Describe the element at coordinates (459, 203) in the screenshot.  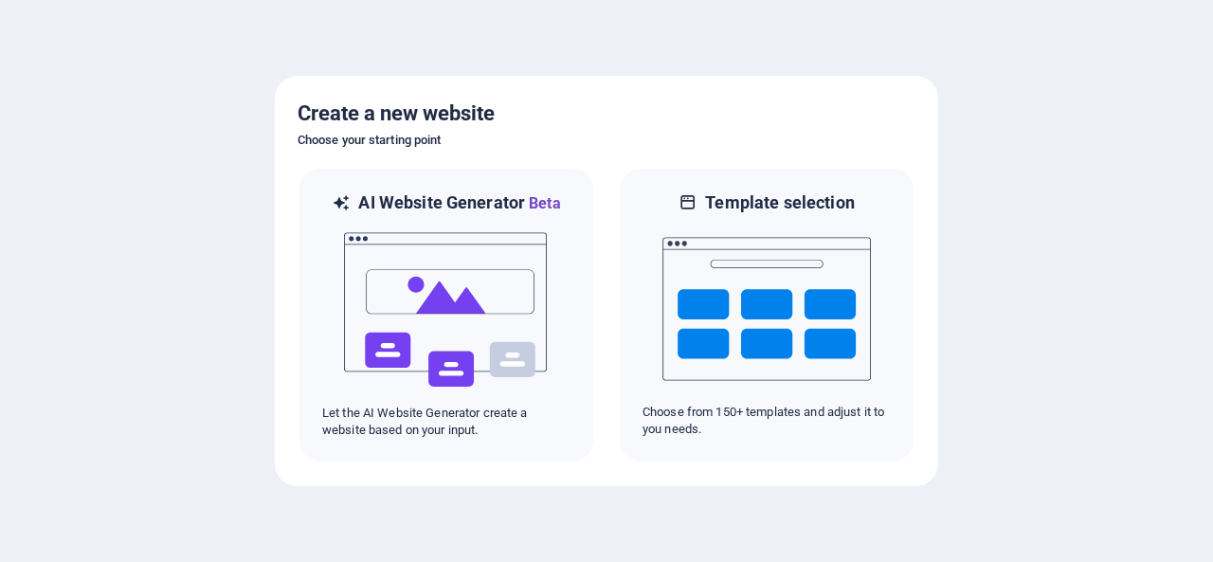
I see `h6: AI Website Generator` at that location.